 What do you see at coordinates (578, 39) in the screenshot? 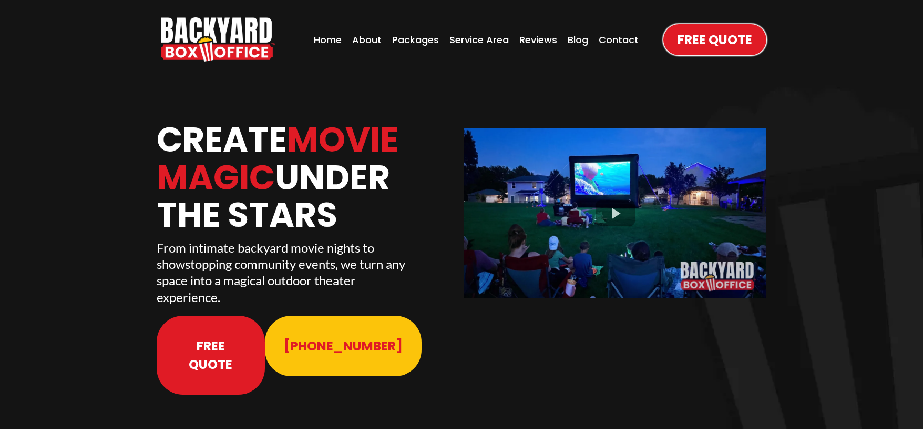
I see `div: Blog` at bounding box center [578, 39].